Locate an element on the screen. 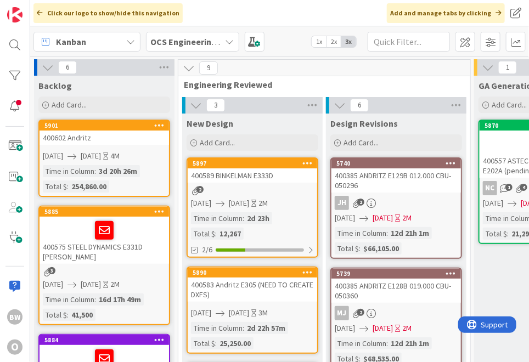 The image size is (529, 362). img: Visit kanbanzone.com is located at coordinates (15, 15).